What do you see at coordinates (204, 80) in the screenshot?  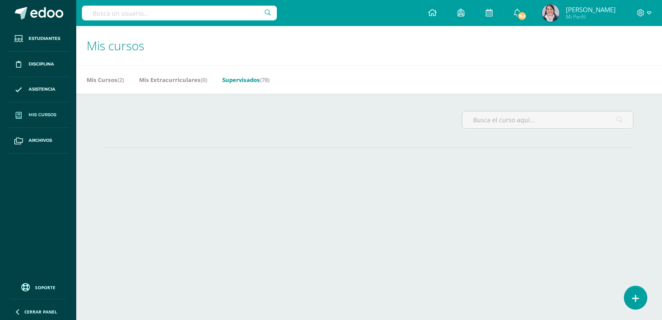 I see `span: (0)` at bounding box center [204, 80].